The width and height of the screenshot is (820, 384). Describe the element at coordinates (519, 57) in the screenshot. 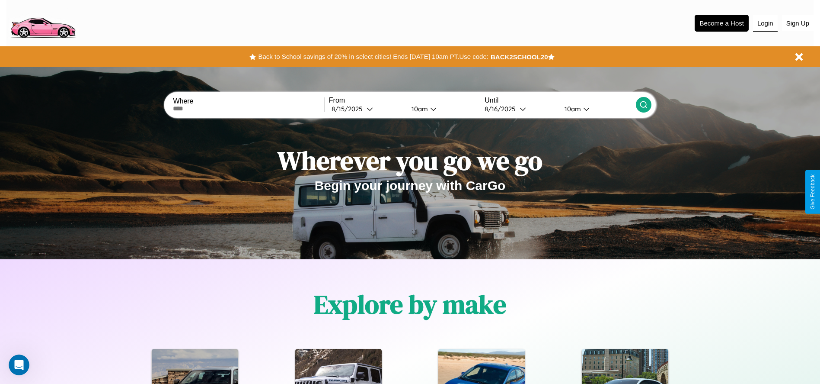

I see `b: BACK2SCHOOL20` at that location.